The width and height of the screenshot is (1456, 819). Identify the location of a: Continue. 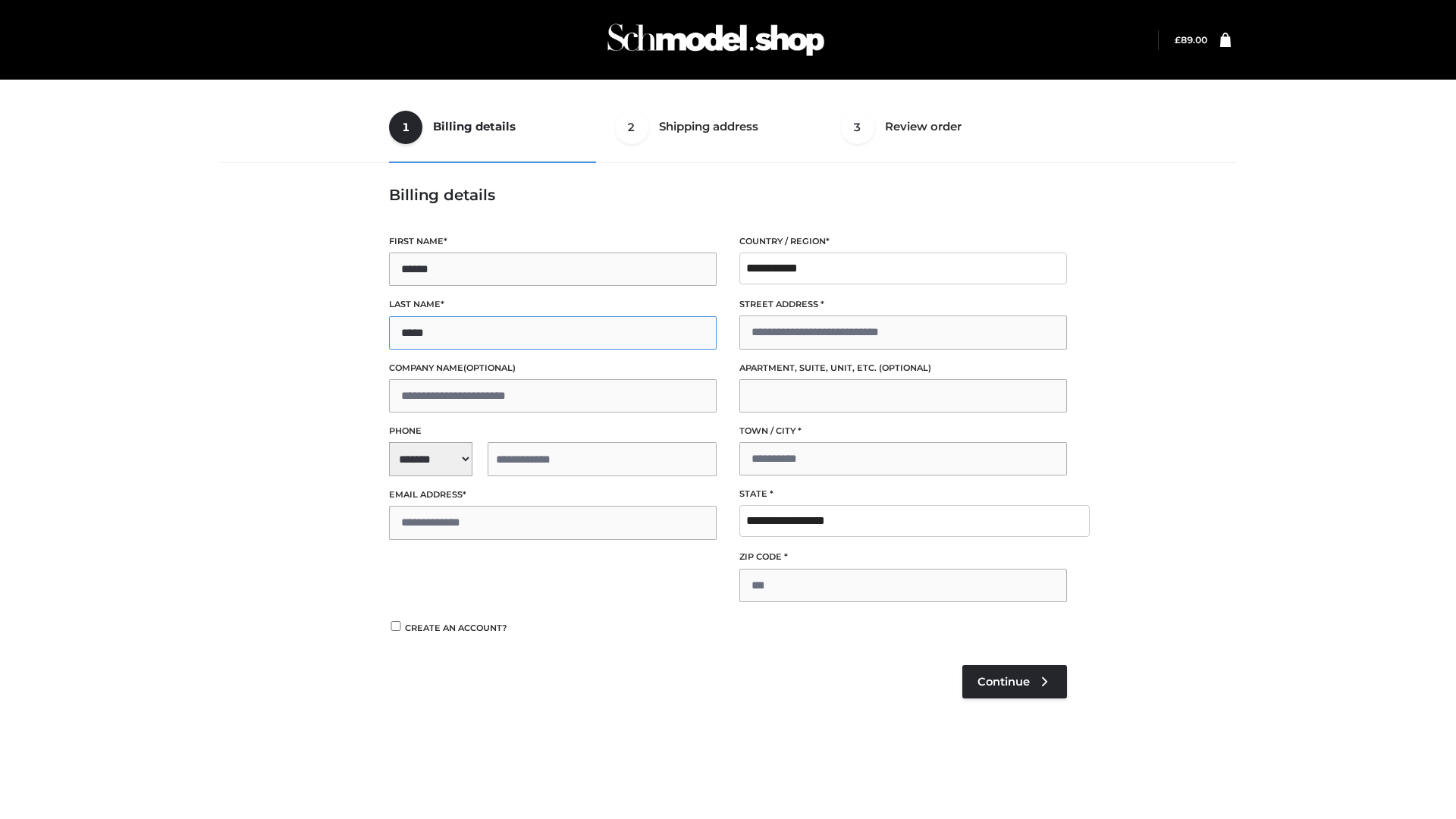
(1015, 682).